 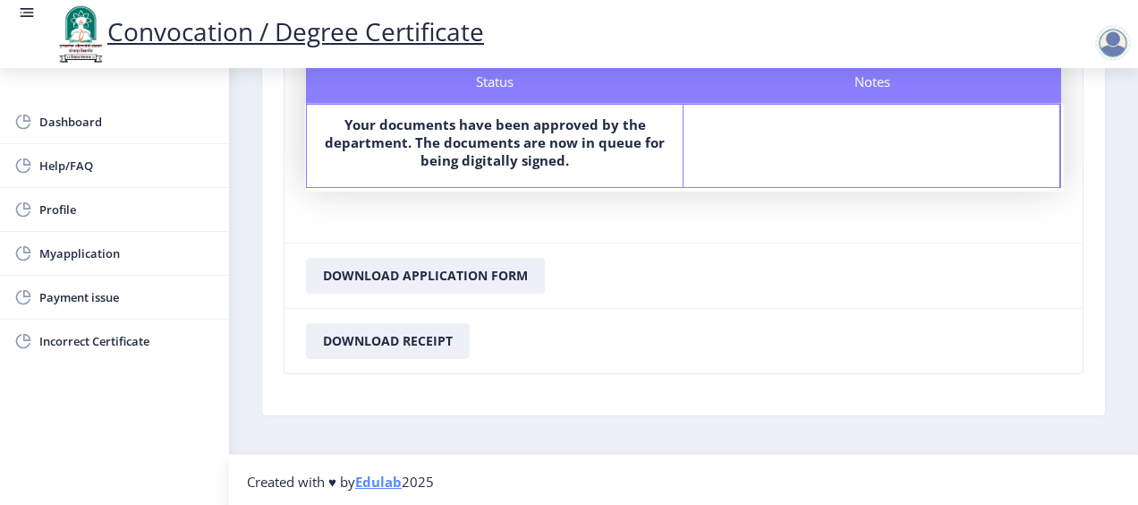 What do you see at coordinates (127, 166) in the screenshot?
I see `span: Help/FAQ` at bounding box center [127, 166].